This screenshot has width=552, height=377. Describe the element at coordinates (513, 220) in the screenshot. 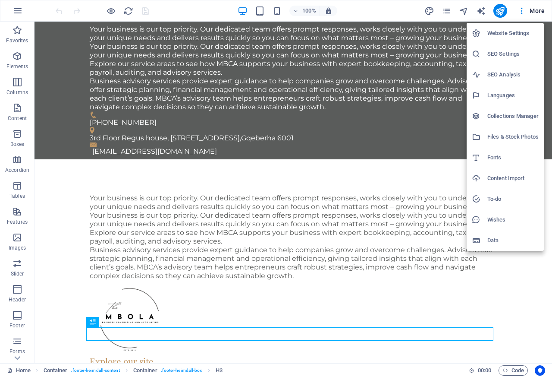

I see `h6: Wishes` at that location.